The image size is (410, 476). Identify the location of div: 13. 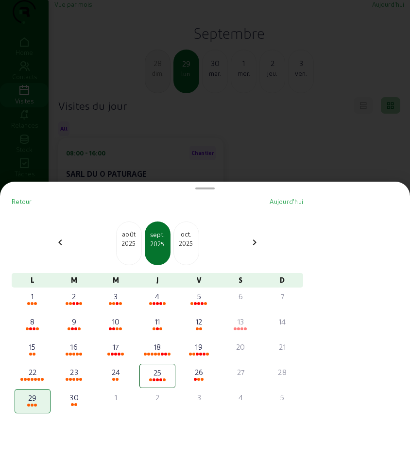
(241, 322).